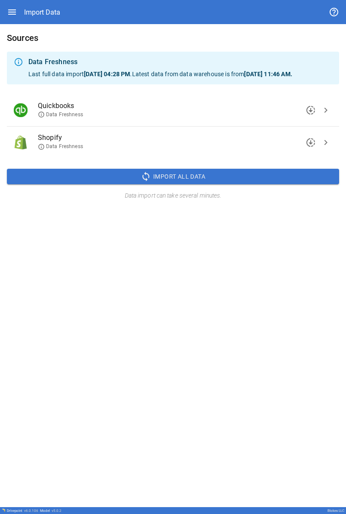 The image size is (346, 514). I want to click on button: Import All Data, so click(173, 177).